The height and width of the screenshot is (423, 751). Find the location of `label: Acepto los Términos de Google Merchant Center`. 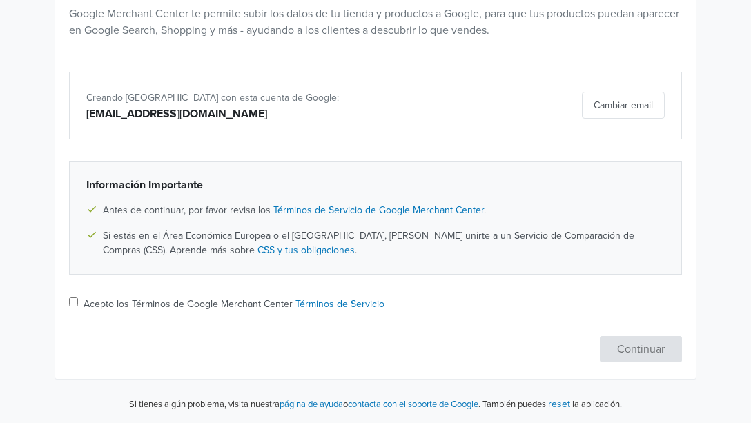

label: Acepto los Términos de Google Merchant Center is located at coordinates (234, 304).